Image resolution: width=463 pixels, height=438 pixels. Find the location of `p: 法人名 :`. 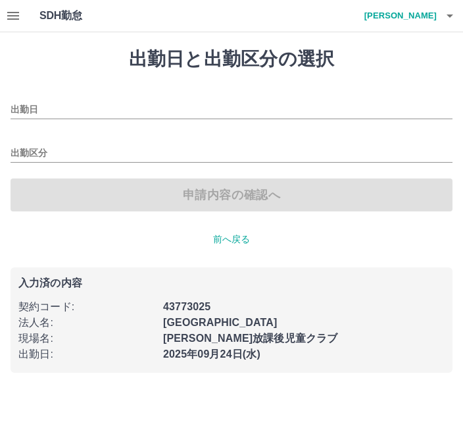

p: 法人名 : is located at coordinates (87, 323).